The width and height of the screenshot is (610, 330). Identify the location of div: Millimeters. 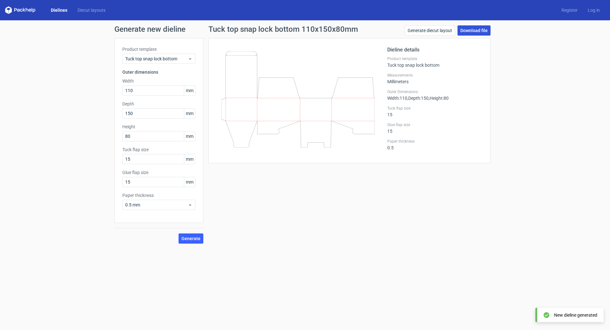
(435, 78).